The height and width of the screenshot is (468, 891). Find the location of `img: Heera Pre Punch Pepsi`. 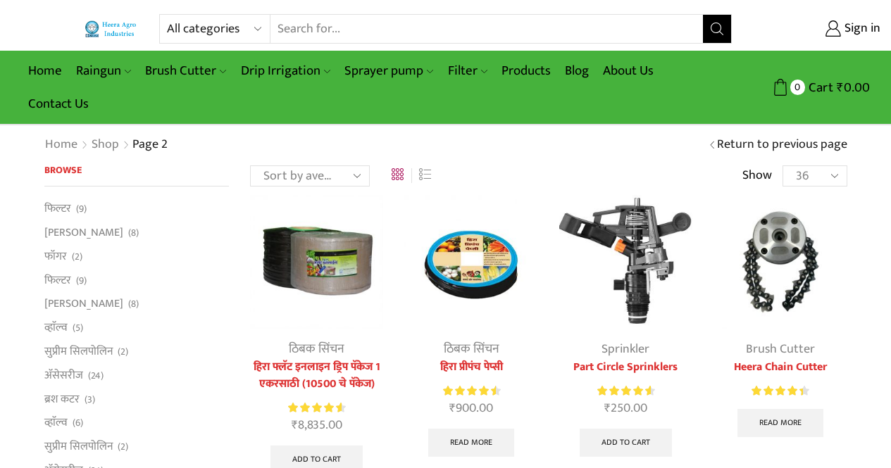

img: Heera Pre Punch Pepsi is located at coordinates (470, 261).